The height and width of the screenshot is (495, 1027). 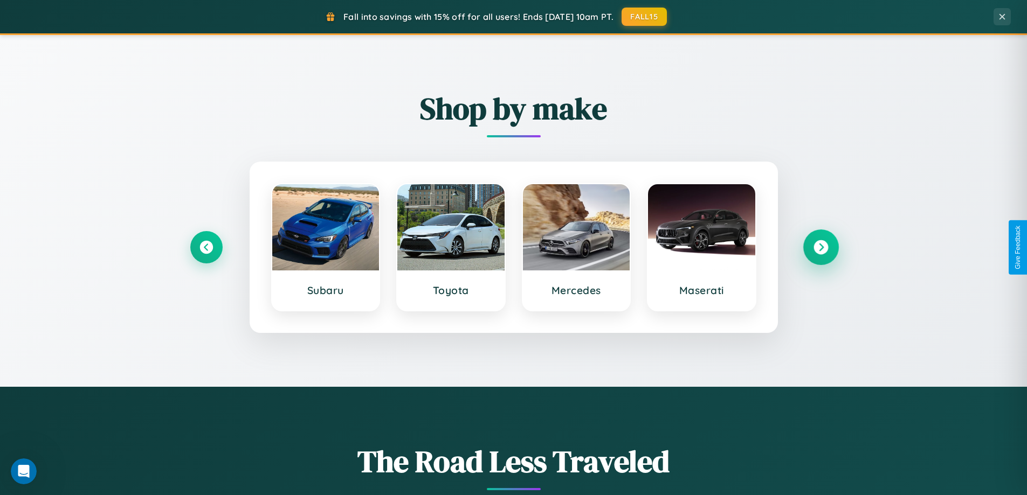 I want to click on h2: Shop by make, so click(x=514, y=108).